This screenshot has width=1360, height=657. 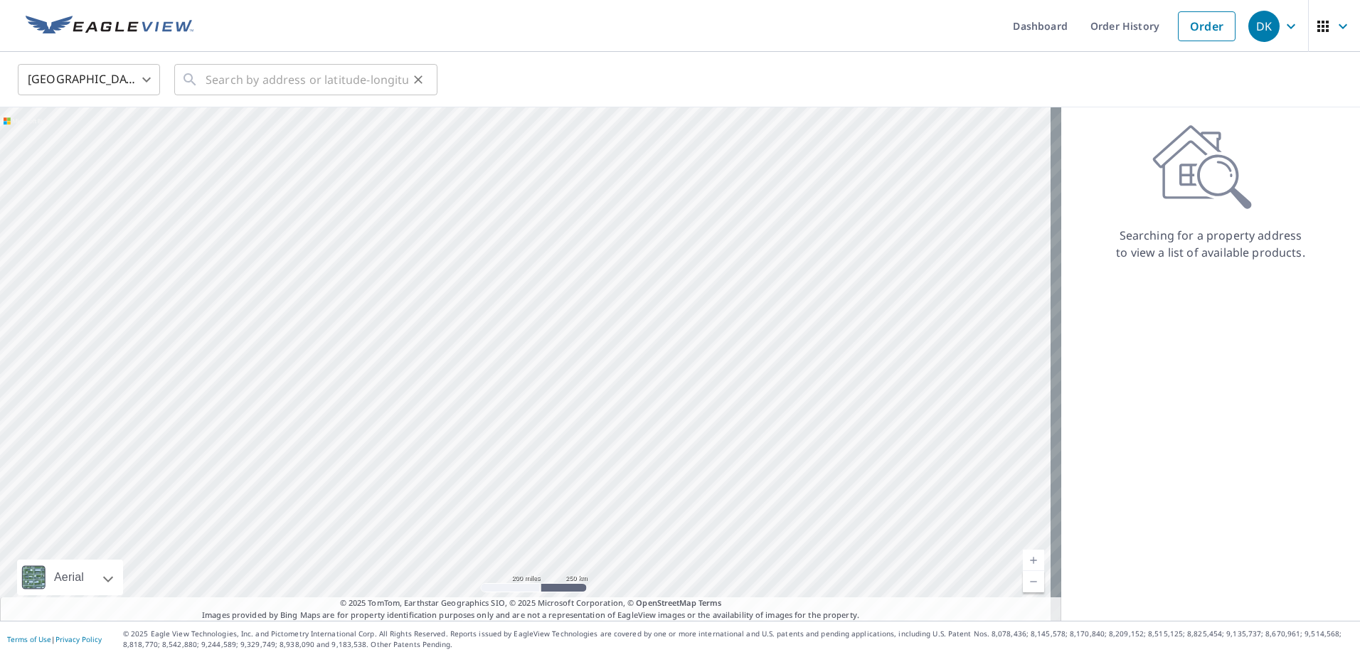 What do you see at coordinates (531, 603) in the screenshot?
I see `span: © 2025 TomTom, Earthstar Geographics SIO, © 2025 Microsoft Corporation, ©` at bounding box center [531, 603].